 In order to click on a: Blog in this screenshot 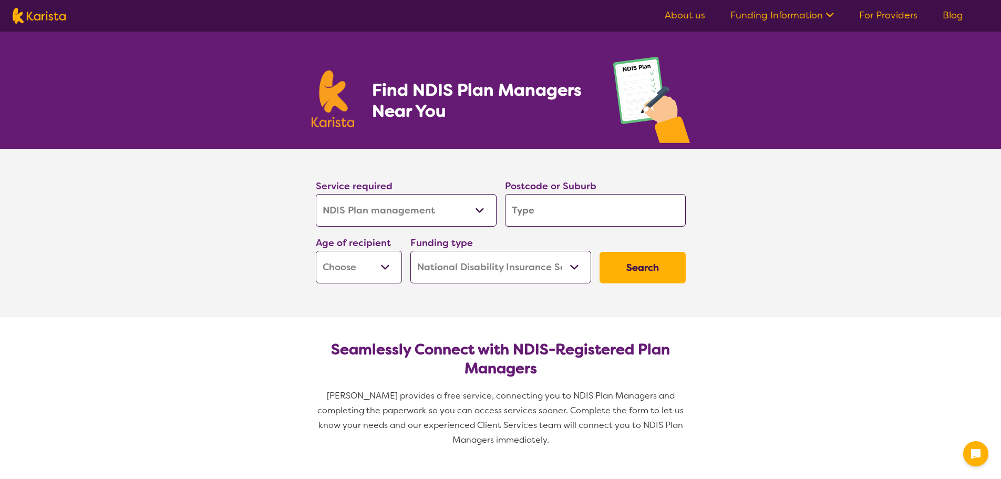, I will do `click(953, 15)`.